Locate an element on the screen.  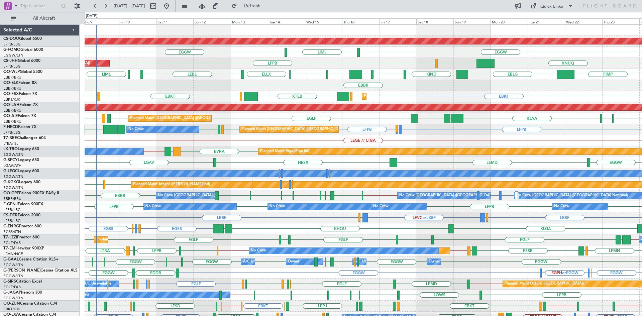
span: CS-DOU is located at coordinates (11, 39).